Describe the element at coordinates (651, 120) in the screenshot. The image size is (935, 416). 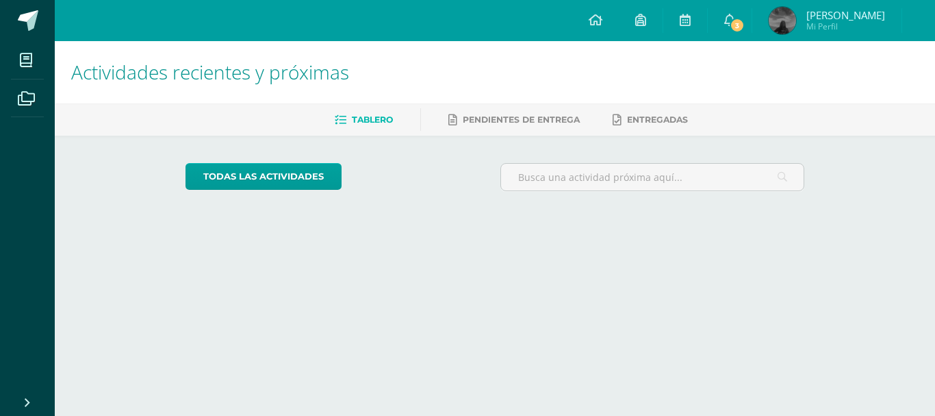
I see `a: Entregadas` at that location.